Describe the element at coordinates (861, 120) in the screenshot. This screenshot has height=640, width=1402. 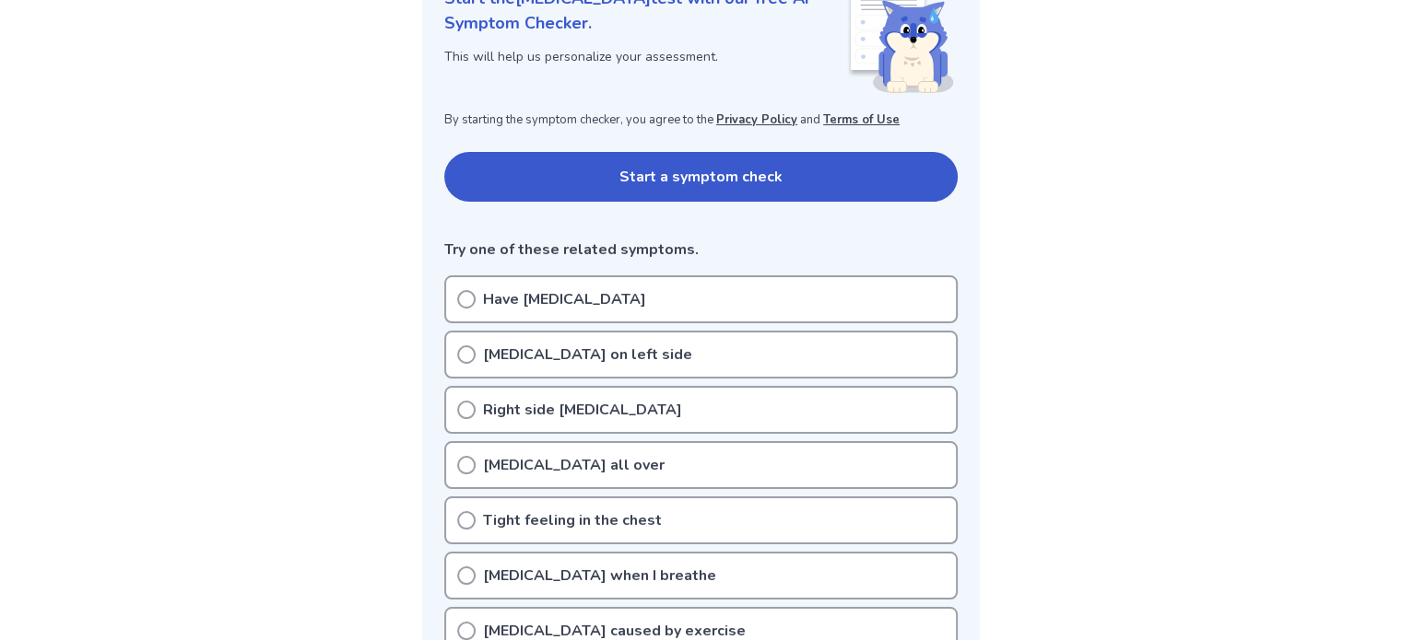
I see `a: Terms of Use` at that location.